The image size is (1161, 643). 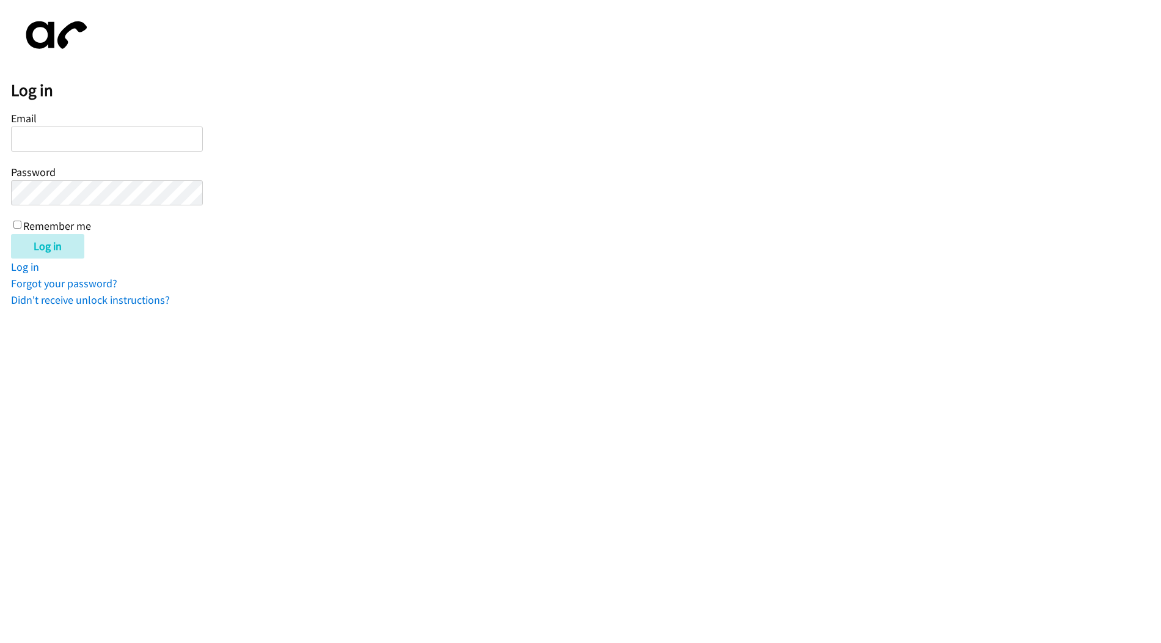 What do you see at coordinates (54, 35) in the screenshot?
I see `img: aphone-8a226864a2ddd6a5e75d1ebefc011f4aa8f32683c2d82f3fb0802fe031f96514.svg` at bounding box center [54, 35].